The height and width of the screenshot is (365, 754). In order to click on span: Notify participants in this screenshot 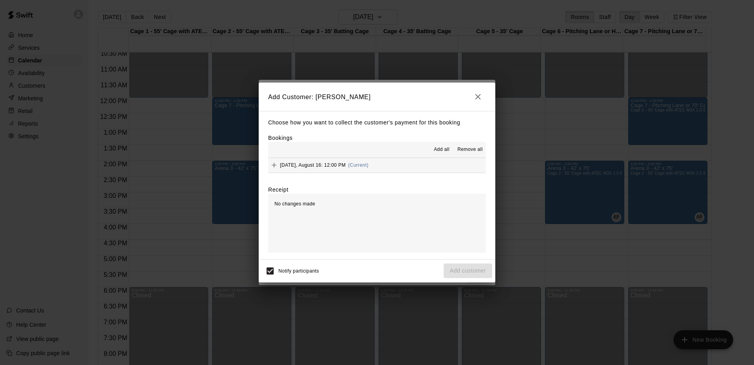, I will do `click(299, 271)`.